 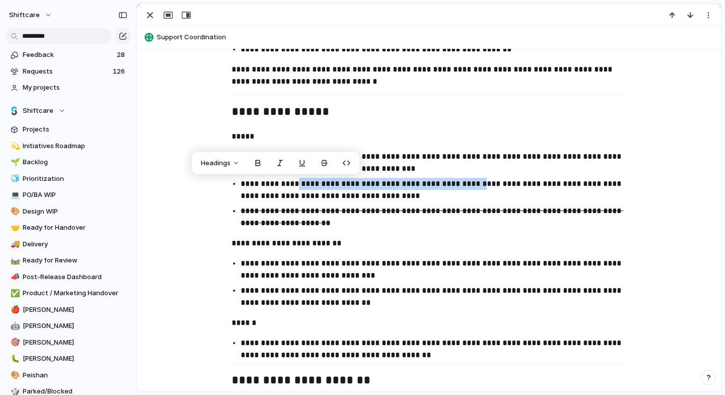 I want to click on span: 126, so click(x=120, y=72).